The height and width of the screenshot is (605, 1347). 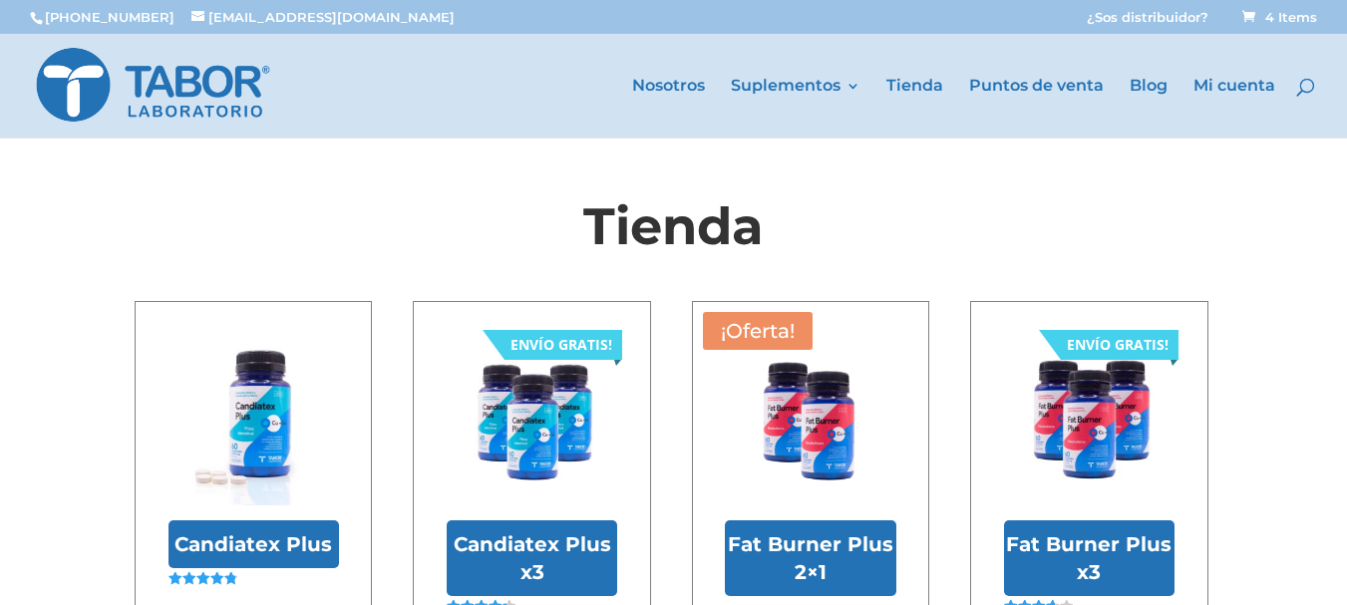 What do you see at coordinates (914, 108) in the screenshot?
I see `a: Tienda` at bounding box center [914, 108].